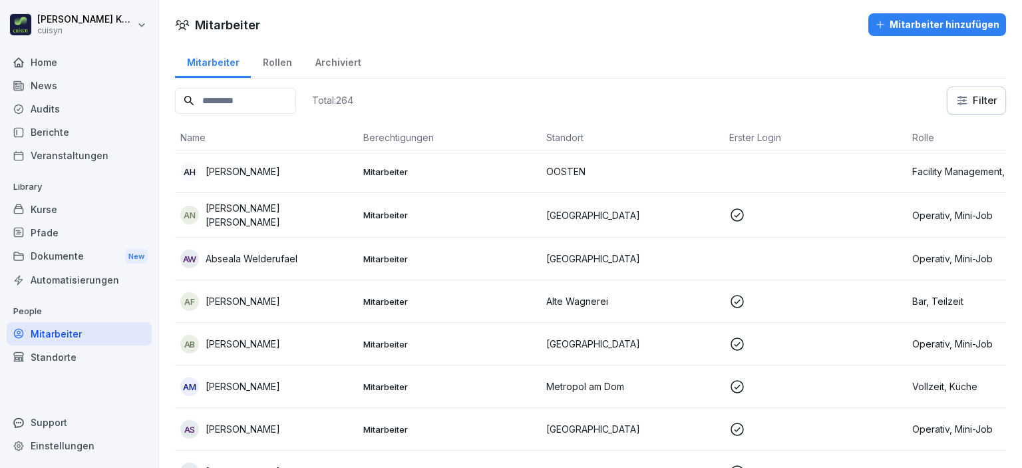  Describe the element at coordinates (79, 311) in the screenshot. I see `p: People` at that location.